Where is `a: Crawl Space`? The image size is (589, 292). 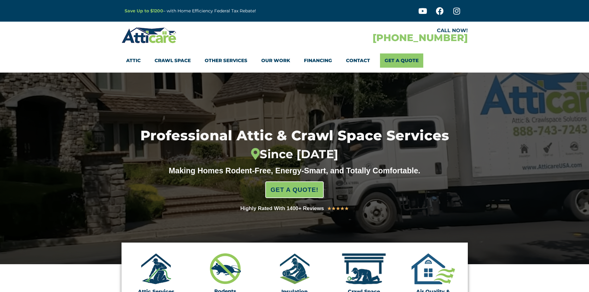 a: Crawl Space is located at coordinates (173, 61).